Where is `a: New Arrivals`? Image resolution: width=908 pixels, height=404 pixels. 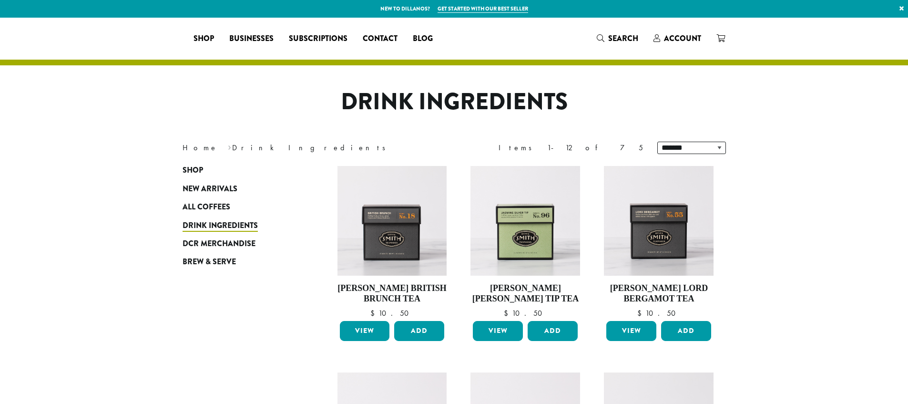
a: New Arrivals is located at coordinates (240, 189).